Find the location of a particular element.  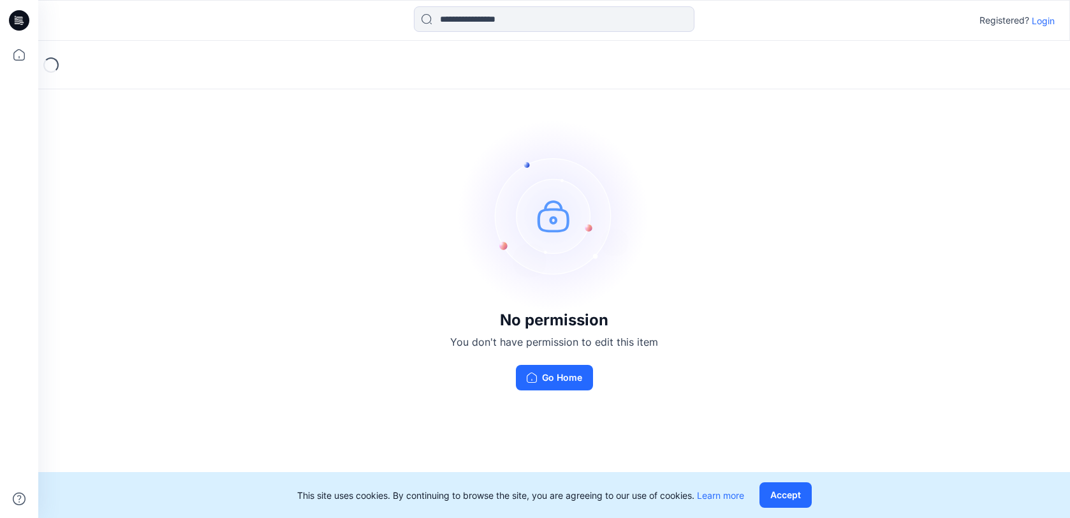

p: This site uses cookies. By continuing to browse the site, you are agreeing to our use of cookies. is located at coordinates (520, 495).